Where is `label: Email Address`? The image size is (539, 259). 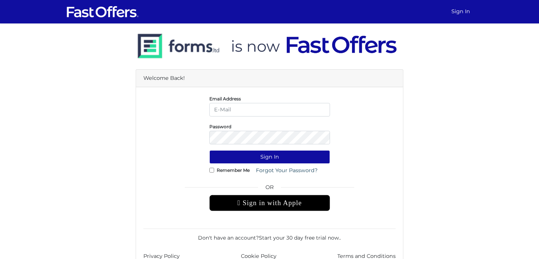
label: Email Address is located at coordinates (225, 99).